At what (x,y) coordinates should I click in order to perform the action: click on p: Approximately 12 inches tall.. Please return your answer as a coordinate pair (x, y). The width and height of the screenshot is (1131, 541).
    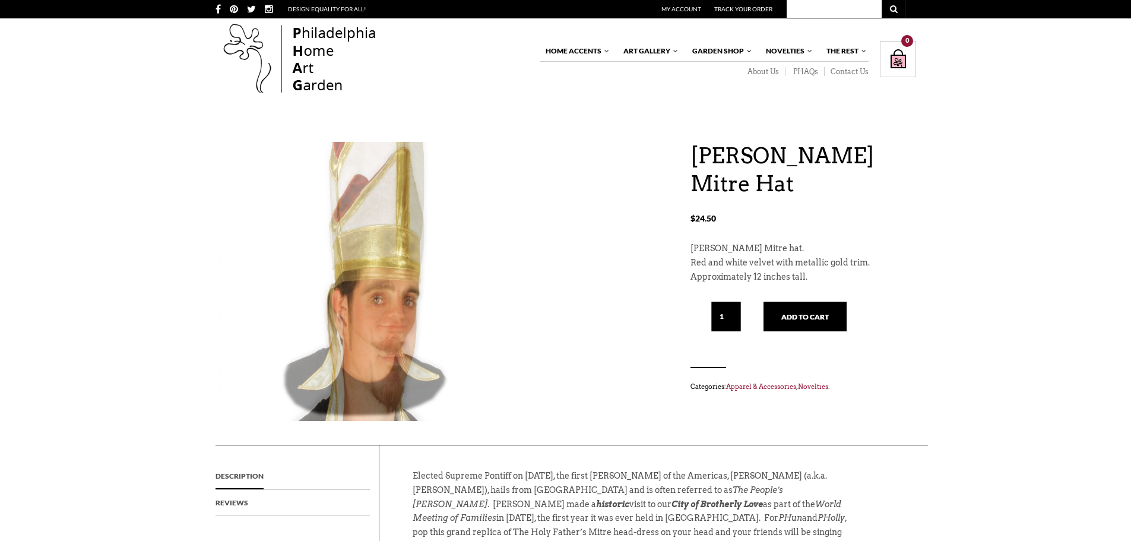
    Looking at the image, I should click on (803, 277).